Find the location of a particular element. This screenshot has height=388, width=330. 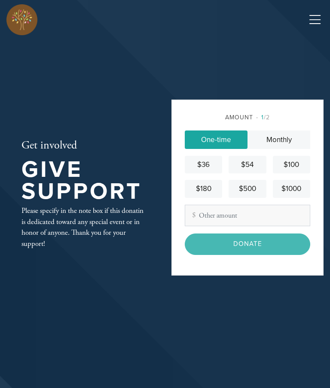

div: $36 is located at coordinates (203, 165).